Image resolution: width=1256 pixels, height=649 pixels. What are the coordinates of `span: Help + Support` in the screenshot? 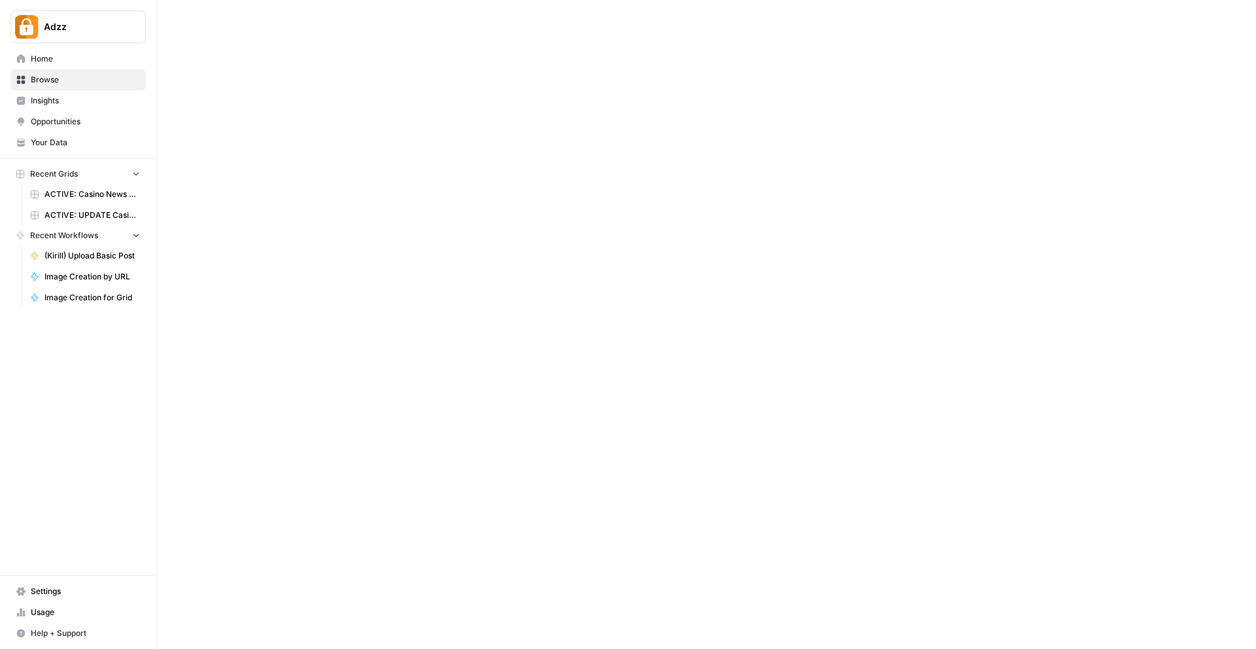 It's located at (85, 633).